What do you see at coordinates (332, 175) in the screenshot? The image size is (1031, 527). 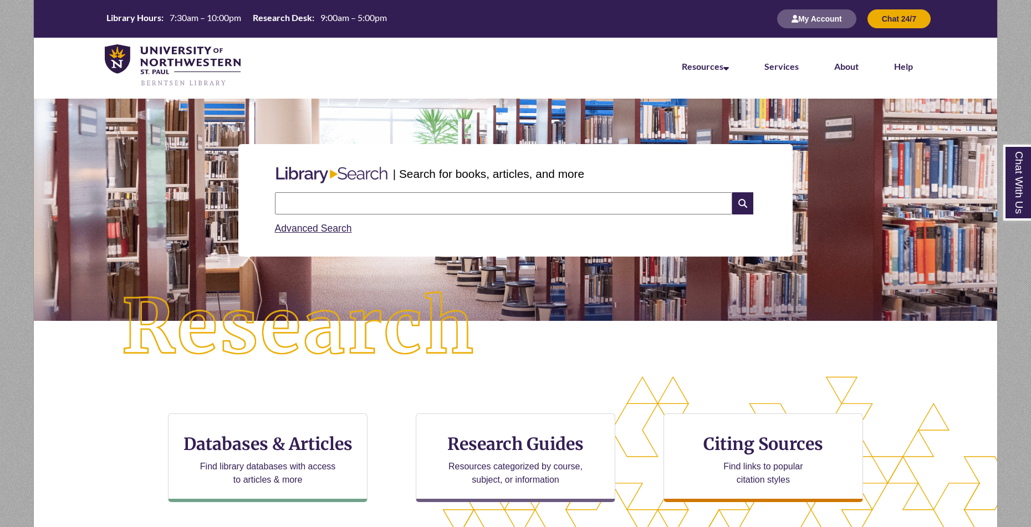 I see `img: Libary Search` at bounding box center [332, 175].